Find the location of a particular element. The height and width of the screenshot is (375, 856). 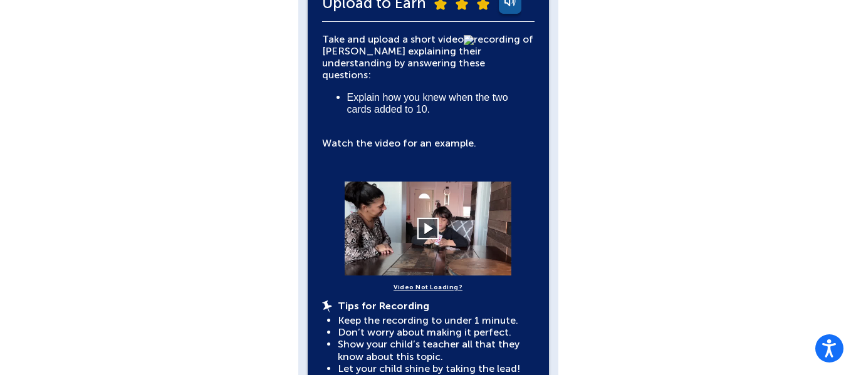

p: Watch the video for an example. is located at coordinates (428, 137).